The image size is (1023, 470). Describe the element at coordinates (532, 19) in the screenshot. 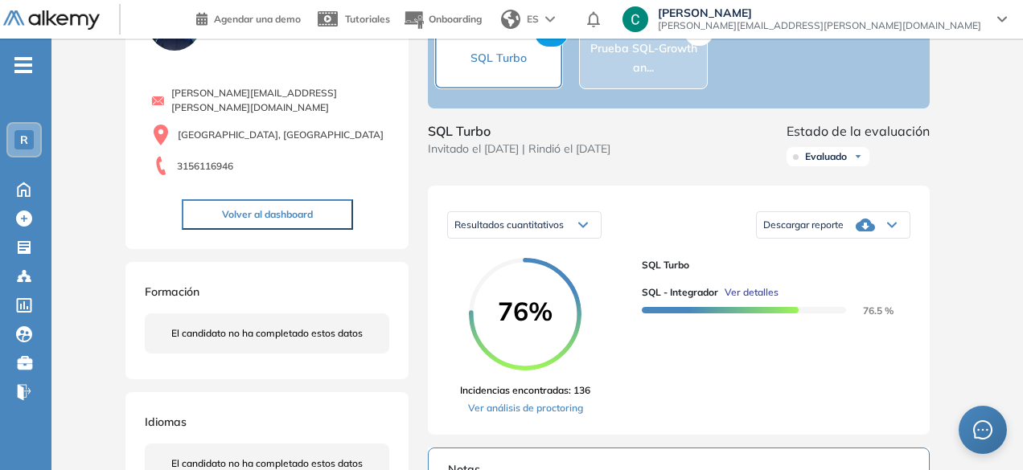

I see `span: ES` at that location.